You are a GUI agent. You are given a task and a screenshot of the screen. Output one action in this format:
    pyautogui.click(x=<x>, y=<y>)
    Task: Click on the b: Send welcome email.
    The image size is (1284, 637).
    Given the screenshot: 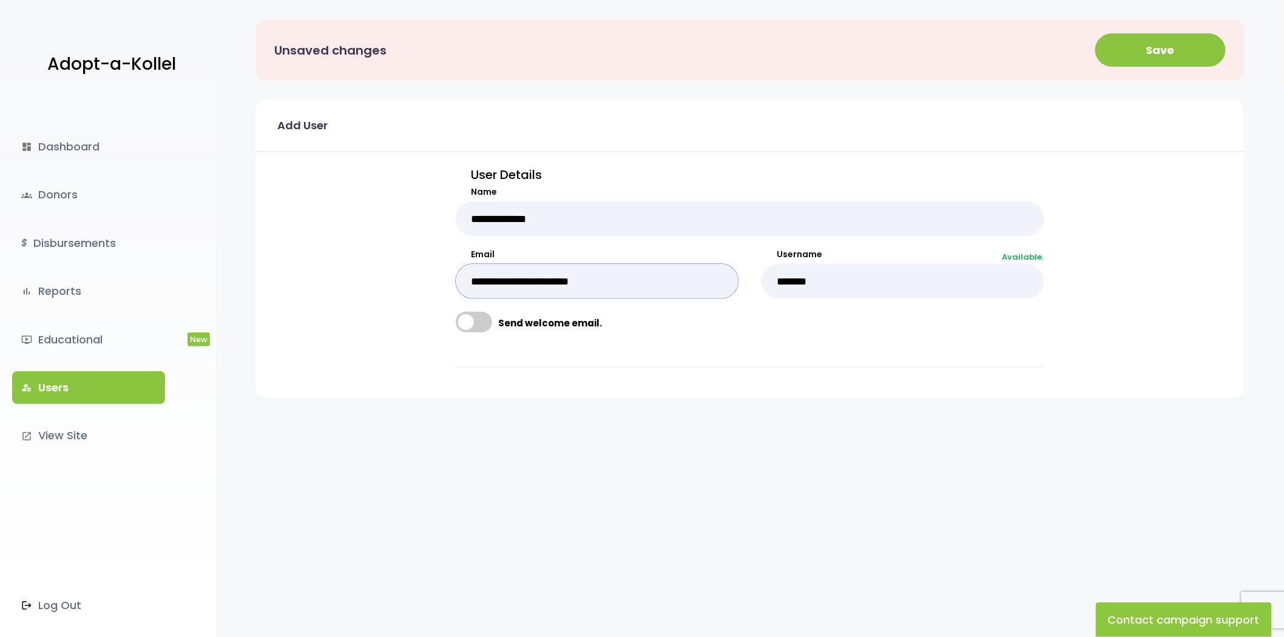 What is the action you would take?
    pyautogui.click(x=550, y=323)
    